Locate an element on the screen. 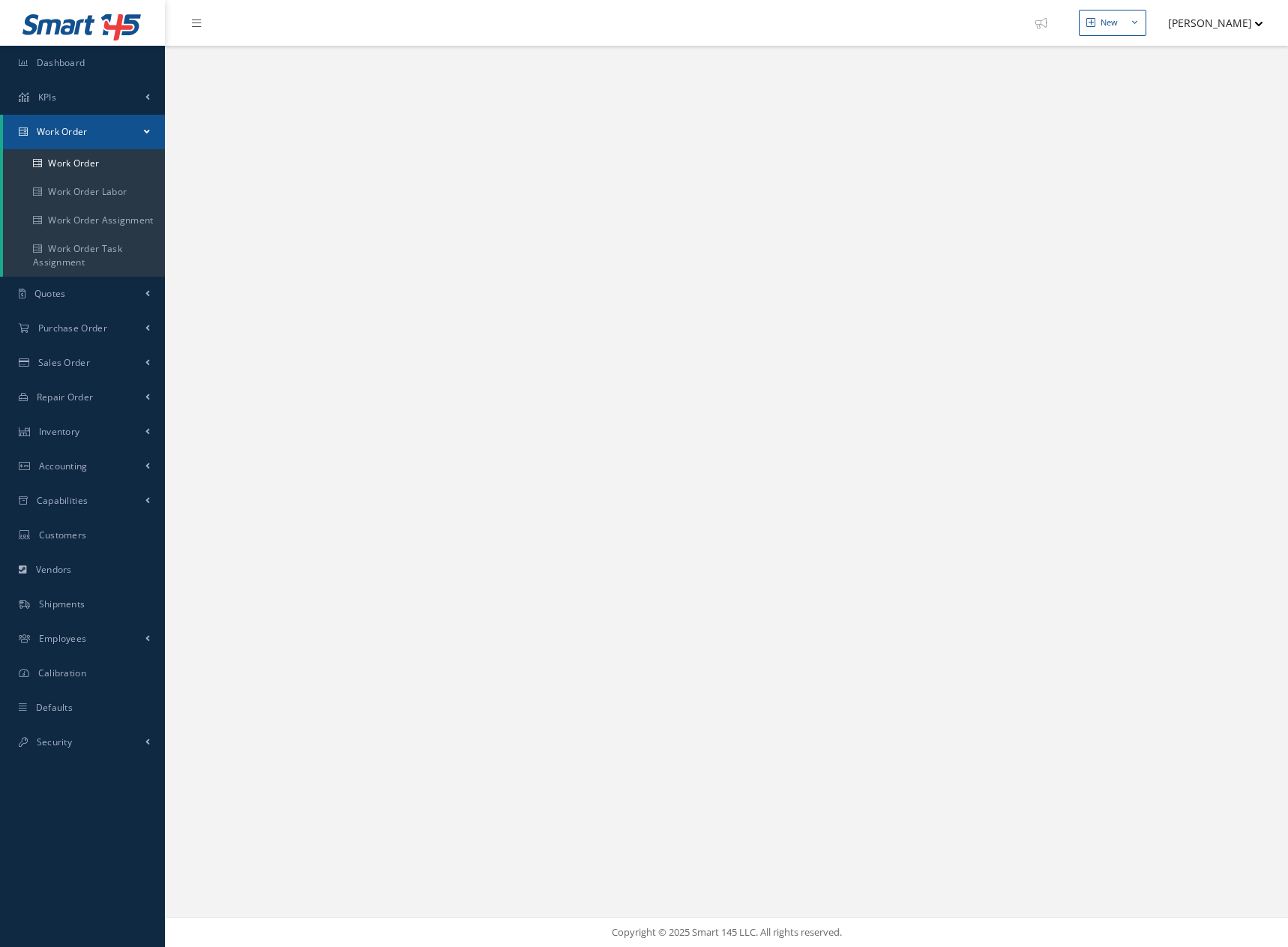 This screenshot has height=947, width=1288. span: Employees is located at coordinates (63, 638).